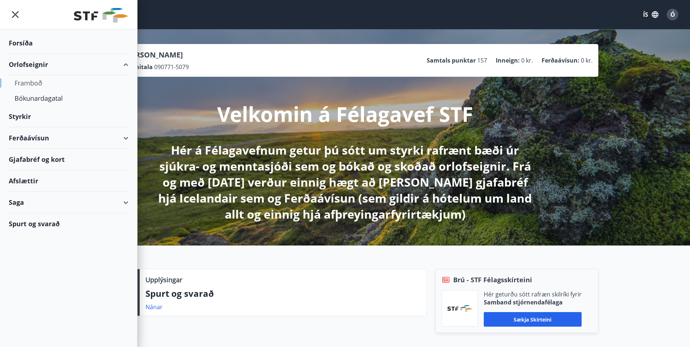 This screenshot has height=347, width=690. I want to click on button: menu, so click(15, 15).